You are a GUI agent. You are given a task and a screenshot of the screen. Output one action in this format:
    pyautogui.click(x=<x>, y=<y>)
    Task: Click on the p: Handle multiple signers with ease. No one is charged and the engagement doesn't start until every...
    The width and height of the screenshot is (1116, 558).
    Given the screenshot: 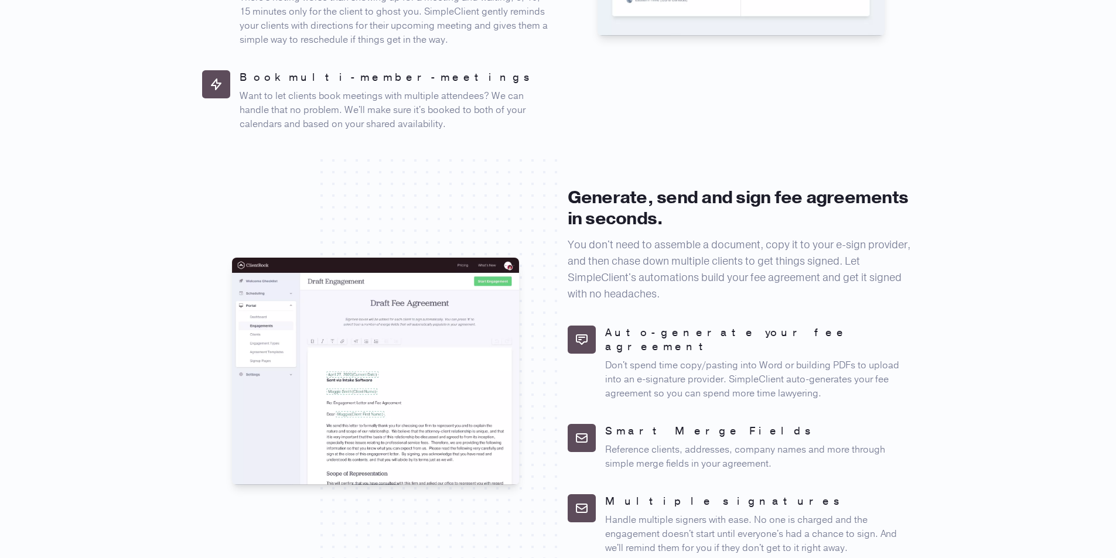 What is the action you would take?
    pyautogui.click(x=760, y=534)
    